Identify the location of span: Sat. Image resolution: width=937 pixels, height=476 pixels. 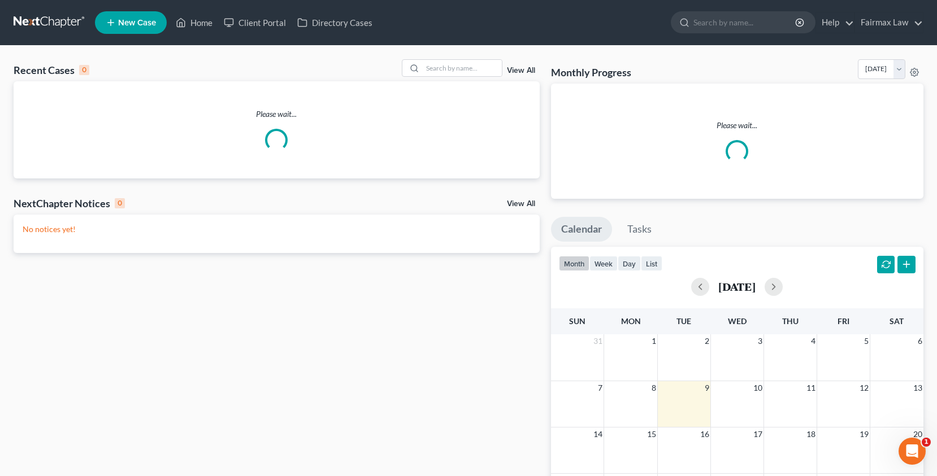
(896, 321).